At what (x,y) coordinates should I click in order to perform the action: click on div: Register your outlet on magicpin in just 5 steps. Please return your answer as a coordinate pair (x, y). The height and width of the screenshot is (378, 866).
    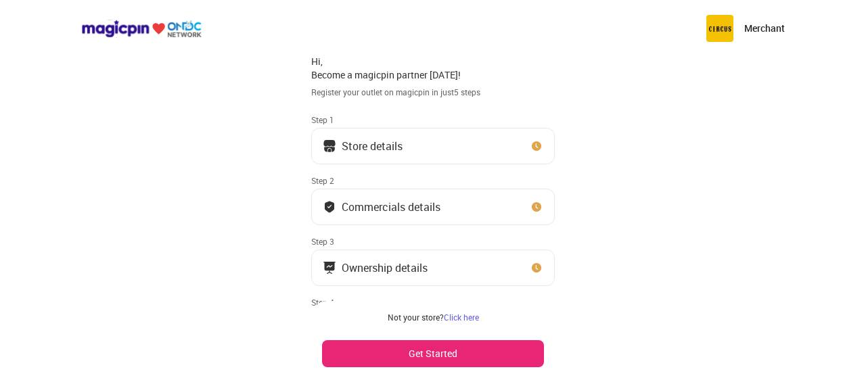
    Looking at the image, I should click on (433, 92).